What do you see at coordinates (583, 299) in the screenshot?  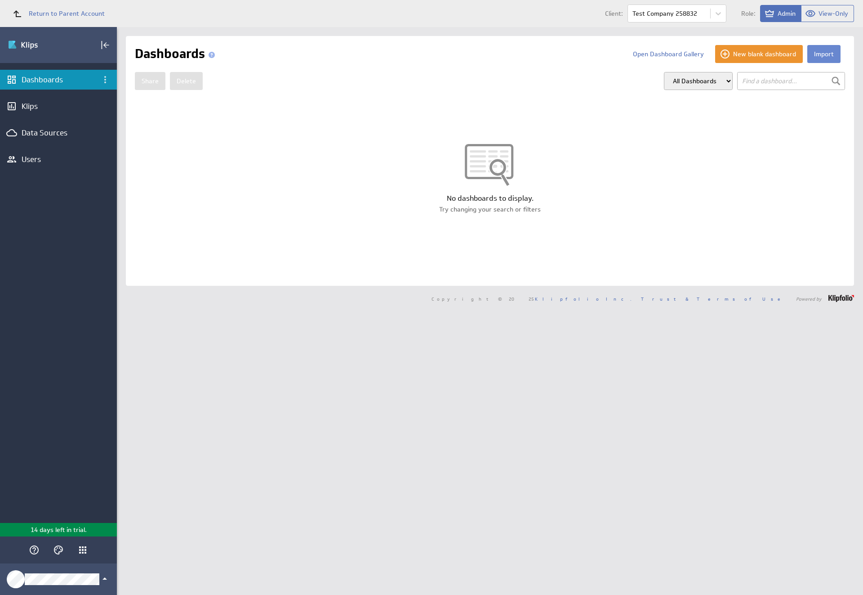 I see `a: Klipfolio Inc.` at bounding box center [583, 299].